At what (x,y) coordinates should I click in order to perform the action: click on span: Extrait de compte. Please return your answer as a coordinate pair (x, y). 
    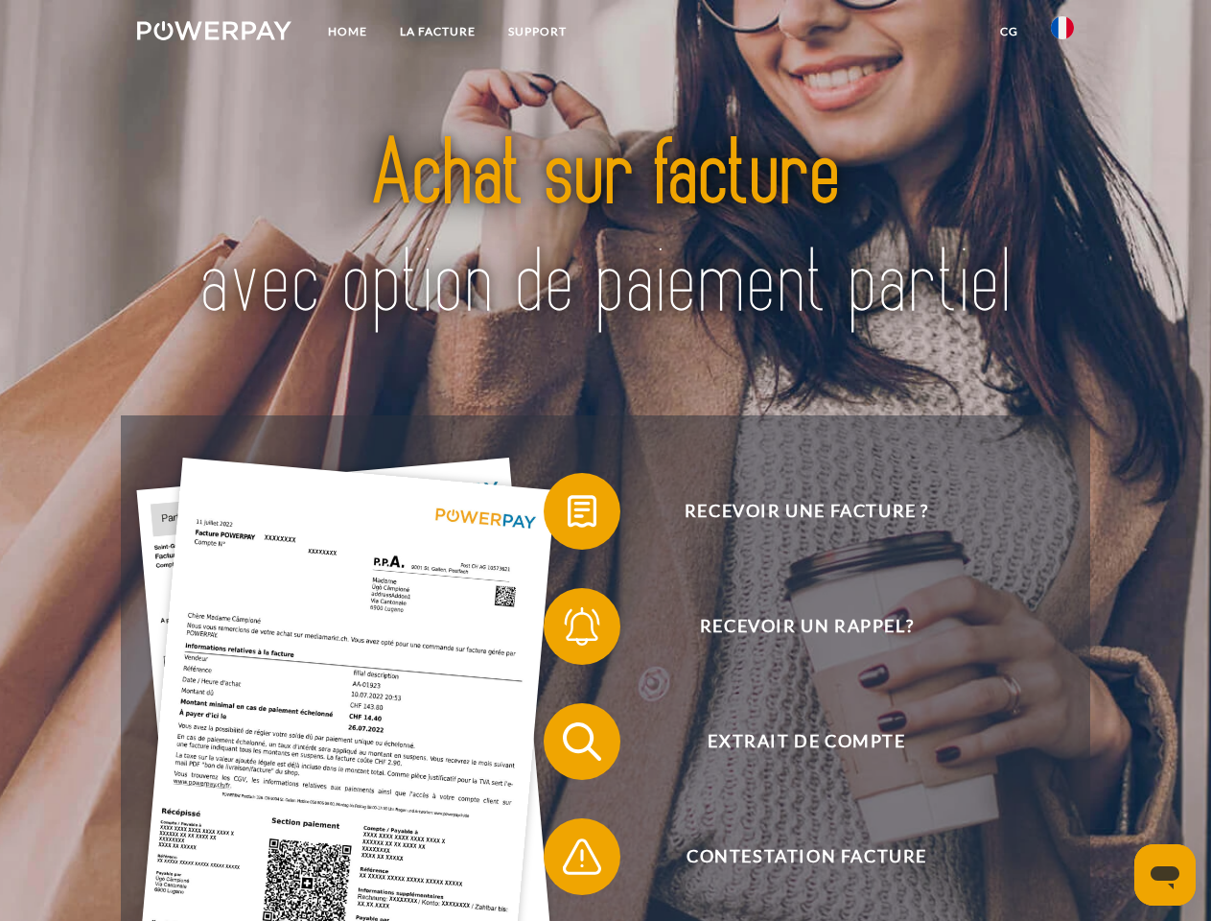
    Looking at the image, I should click on (807, 741).